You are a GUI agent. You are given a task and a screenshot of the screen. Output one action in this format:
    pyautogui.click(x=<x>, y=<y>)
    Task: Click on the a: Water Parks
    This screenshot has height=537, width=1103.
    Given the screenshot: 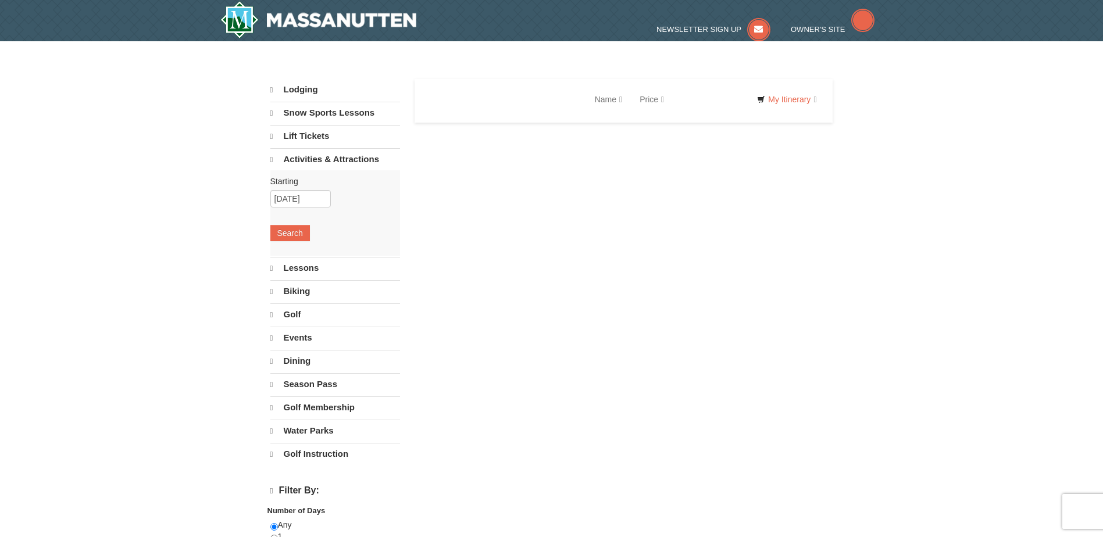 What is the action you would take?
    pyautogui.click(x=335, y=431)
    